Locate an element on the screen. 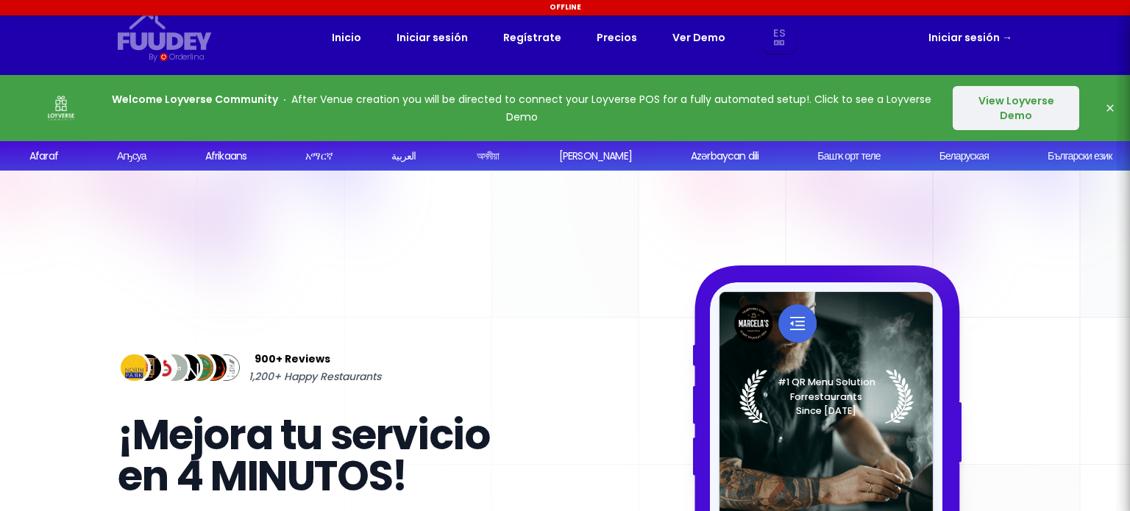 This screenshot has height=511, width=1130. p: After Venue creation you will be directed to connect your Loyverse POS for a fully automated setu... is located at coordinates (521, 108).